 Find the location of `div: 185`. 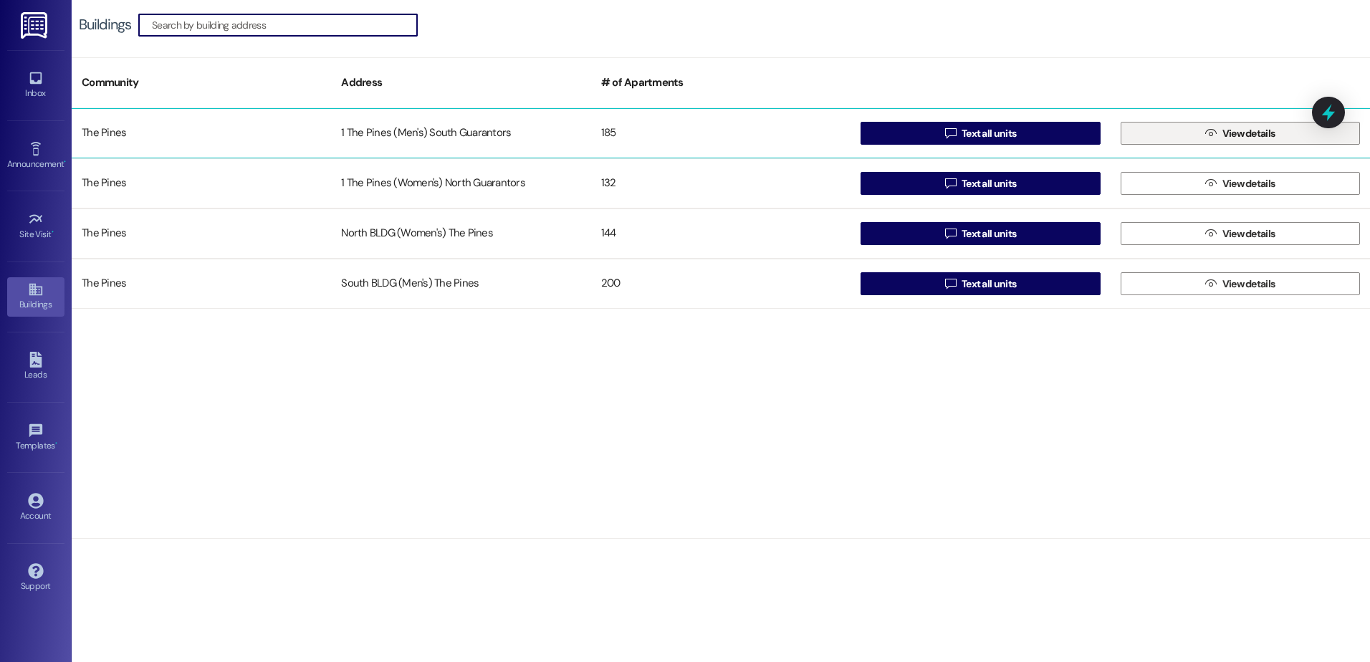

div: 185 is located at coordinates (721, 133).